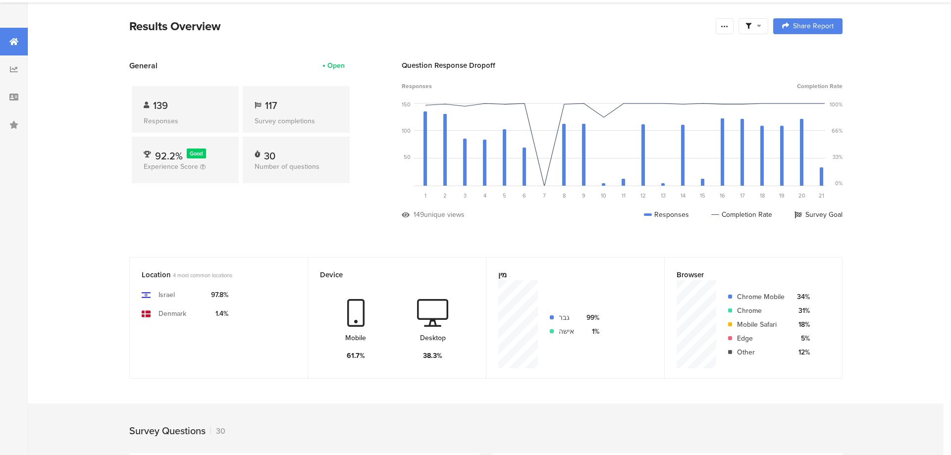 This screenshot has height=455, width=951. I want to click on div: Edge, so click(761, 338).